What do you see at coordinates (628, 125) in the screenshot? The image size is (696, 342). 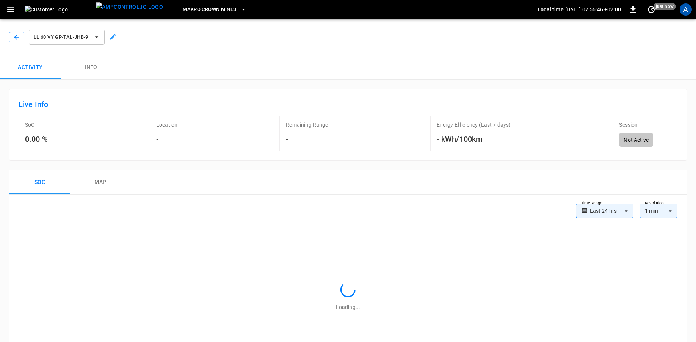 I see `p: Session` at bounding box center [628, 125].